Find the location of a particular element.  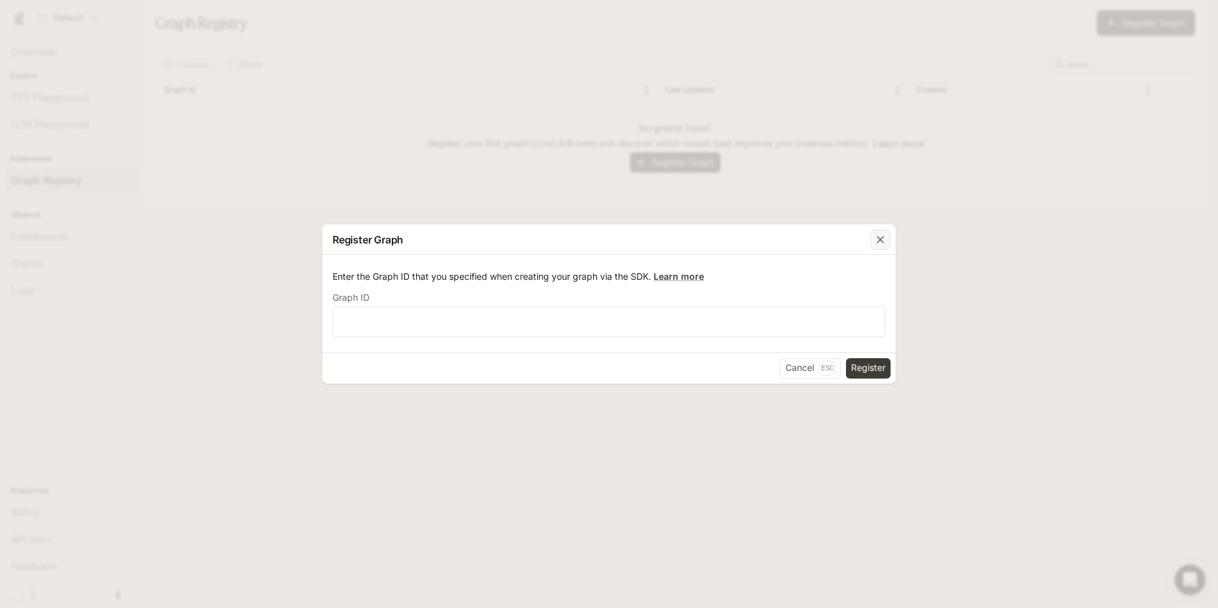

p: Graph ID is located at coordinates (351, 298).